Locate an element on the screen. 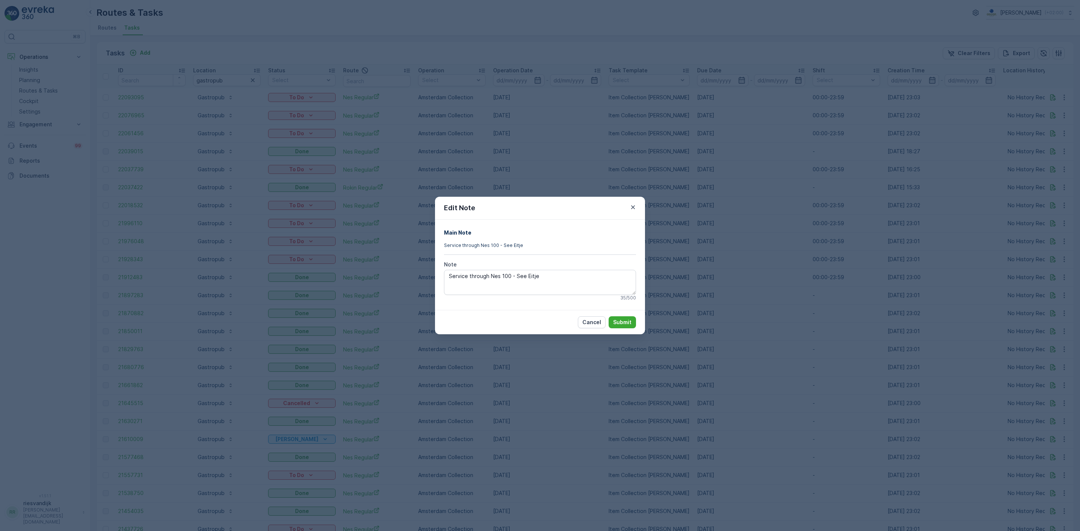  p: Service through Nes 100 - See Eitje is located at coordinates (540, 246).